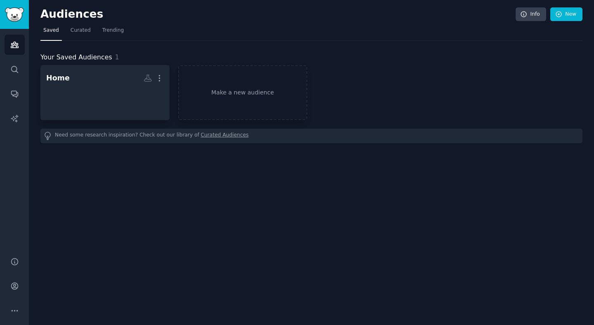  I want to click on div: Need some research inspiration? Check out our library of, so click(311, 136).